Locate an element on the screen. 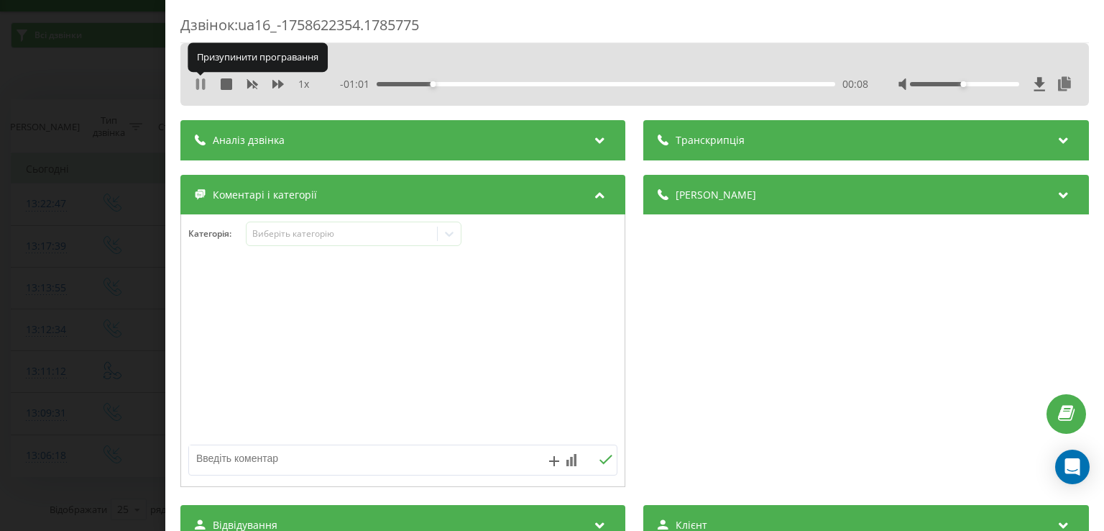  div: Open Intercom Messenger is located at coordinates (1073, 467).